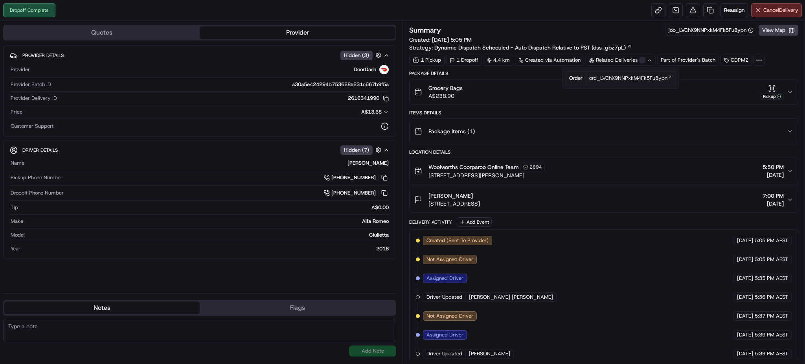 Image resolution: width=805 pixels, height=364 pixels. What do you see at coordinates (628, 78) in the screenshot?
I see `span: ord_LVChX9NNPxkM4Fk5Fu8ypn` at bounding box center [628, 78].